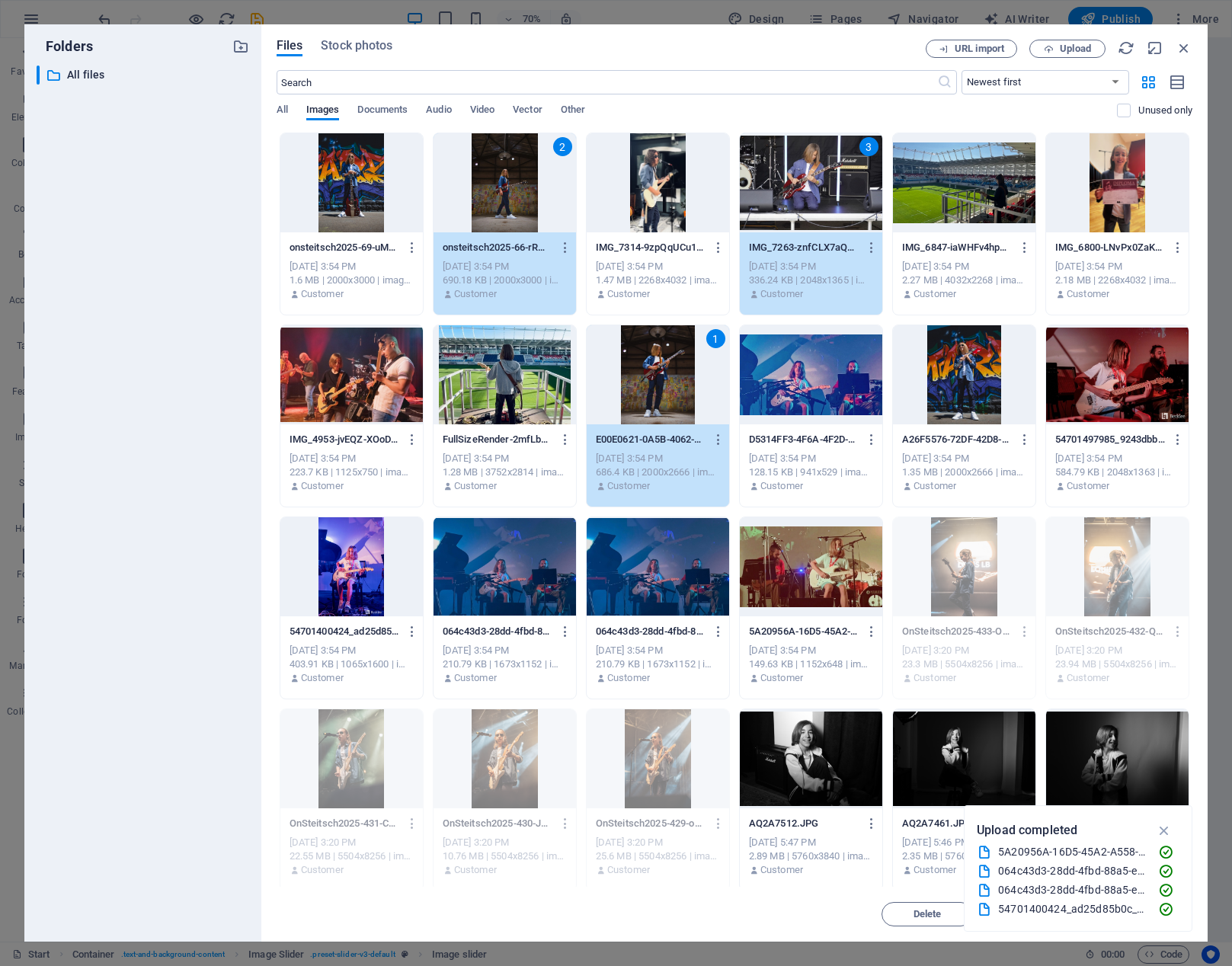  What do you see at coordinates (964, 664) in the screenshot?
I see `div: 23.3 MB | 5504x8256 | image/jpeg` at bounding box center [964, 664].